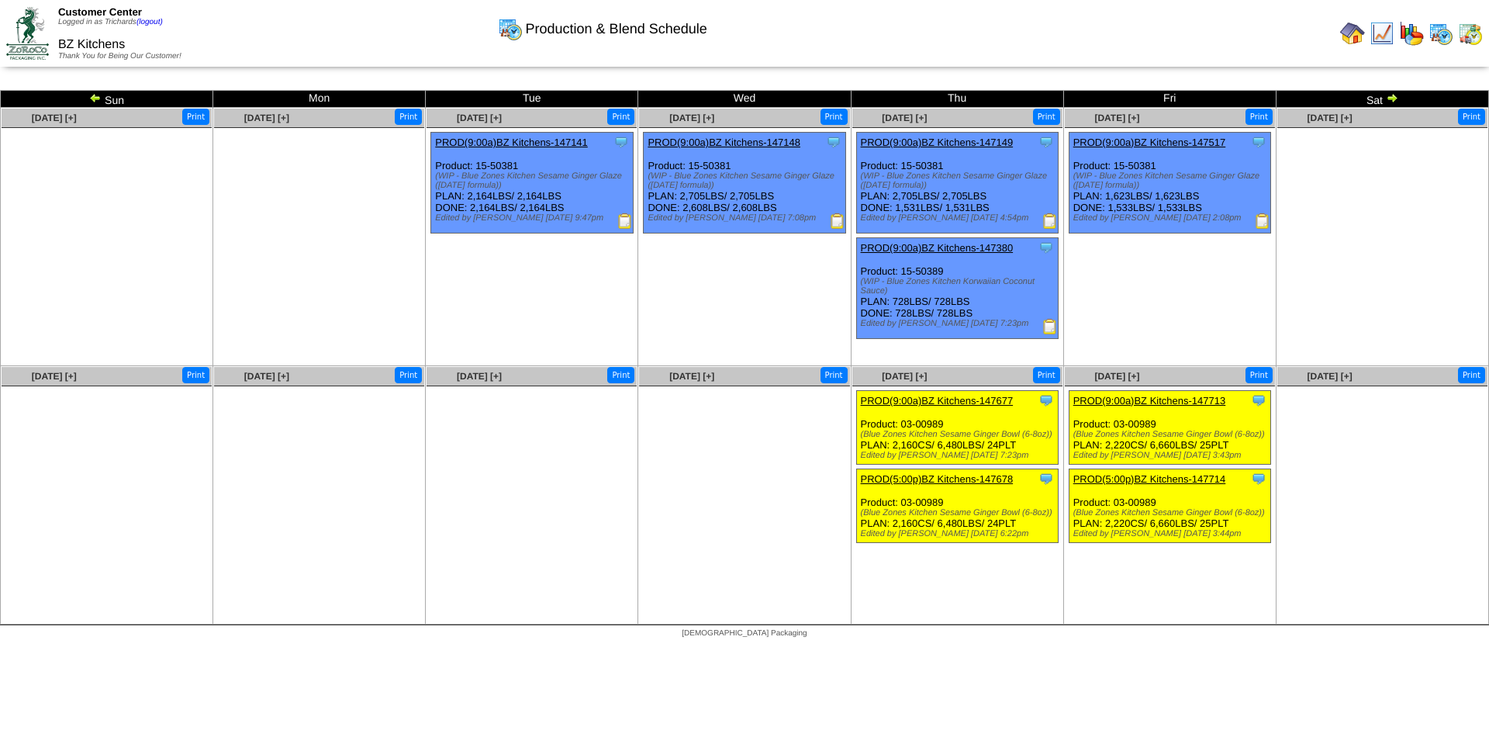 This screenshot has height=751, width=1489. I want to click on img: calendarinout.gif, so click(1470, 33).